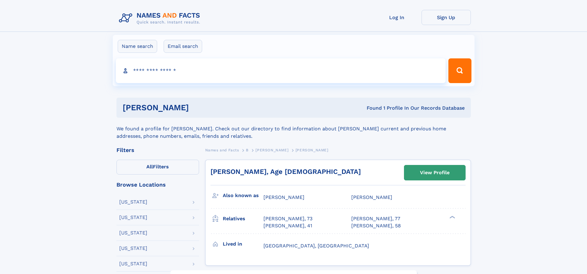 The image size is (587, 274). What do you see at coordinates (435, 172) in the screenshot?
I see `a: View Profile` at bounding box center [435, 172].